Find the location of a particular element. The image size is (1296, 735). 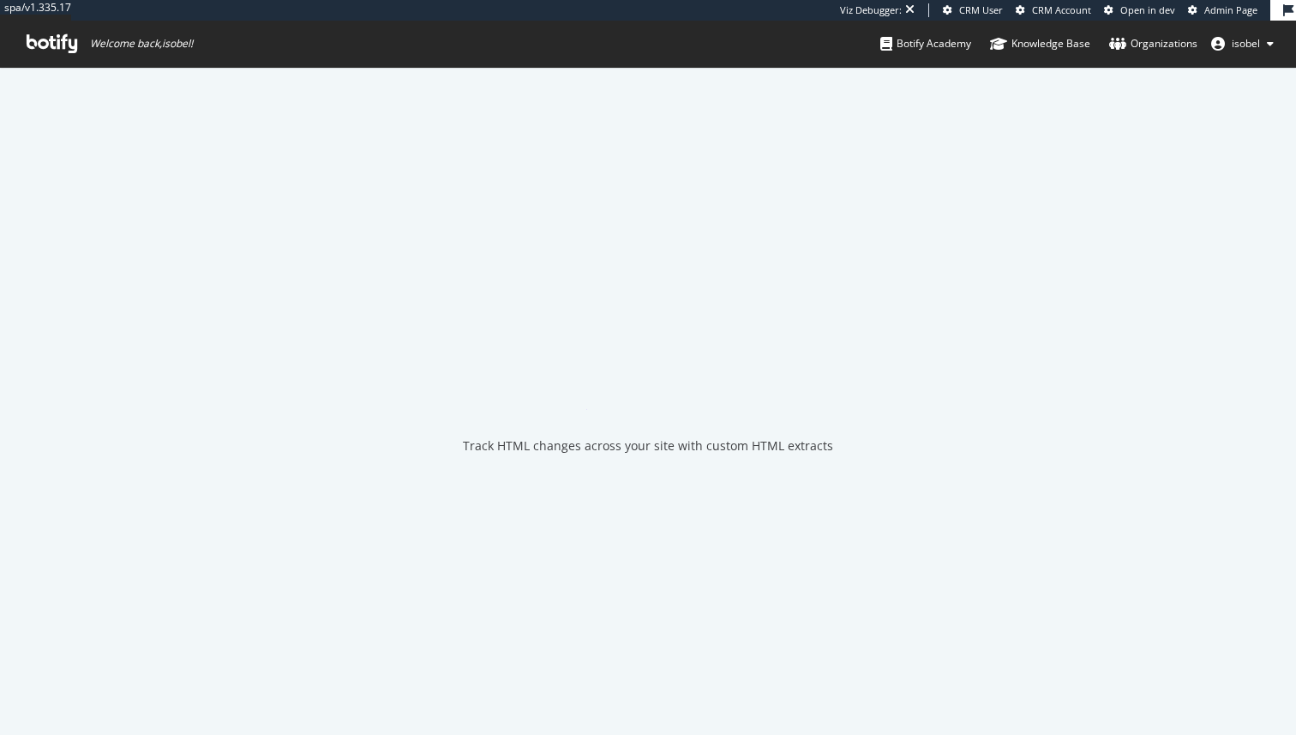

div: Viz Debugger: is located at coordinates (871, 10).